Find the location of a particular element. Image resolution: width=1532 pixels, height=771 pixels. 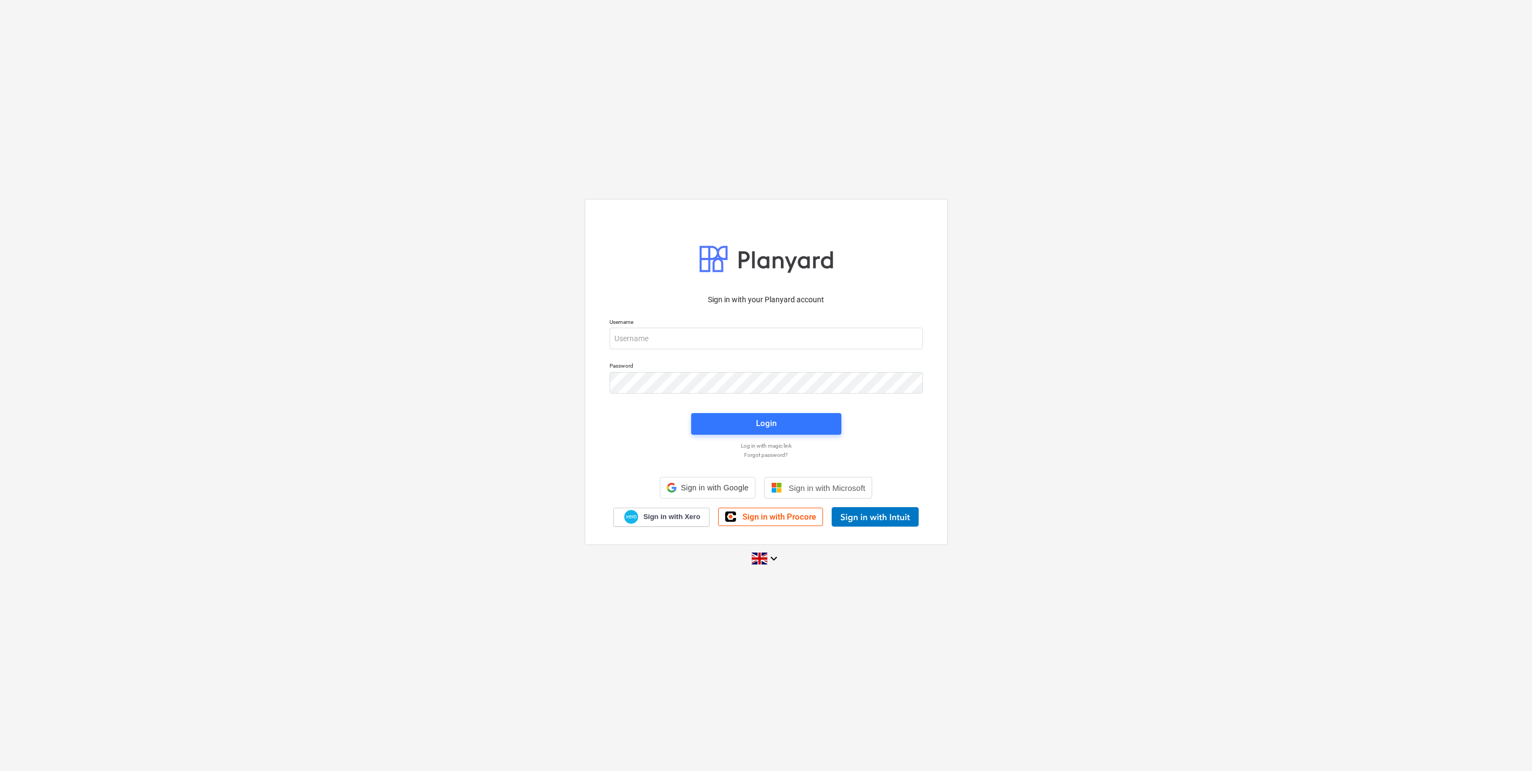

img: Microsoft logo is located at coordinates (777, 488).